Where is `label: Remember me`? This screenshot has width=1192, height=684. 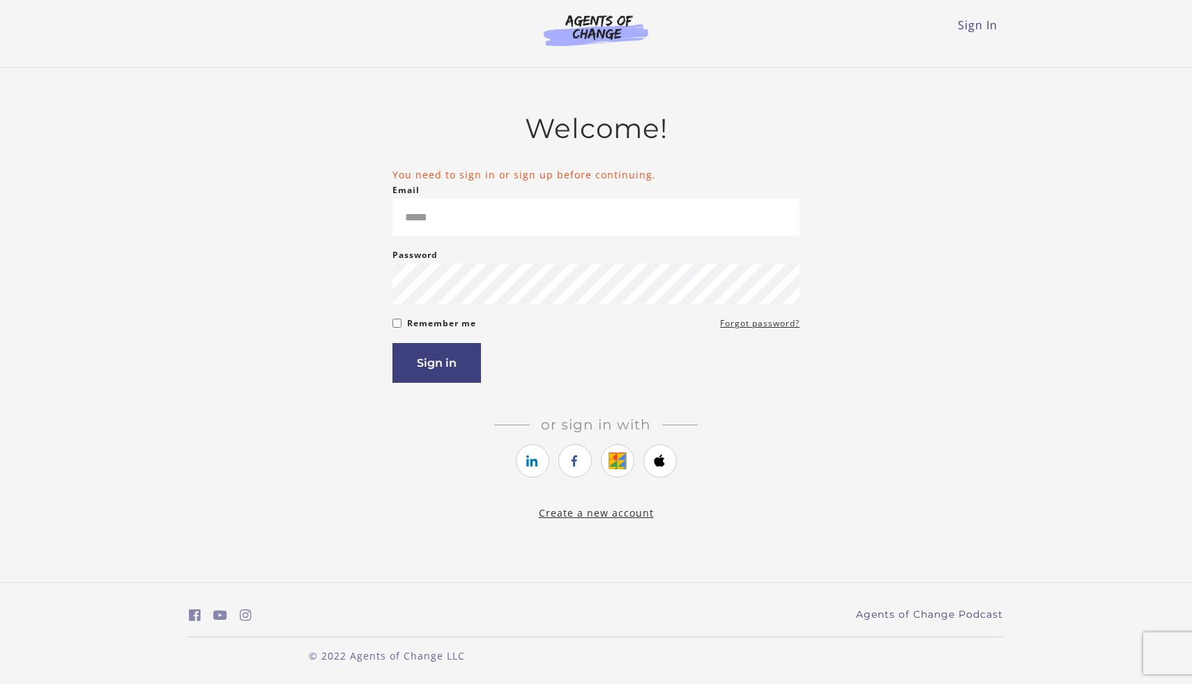
label: Remember me is located at coordinates (441, 323).